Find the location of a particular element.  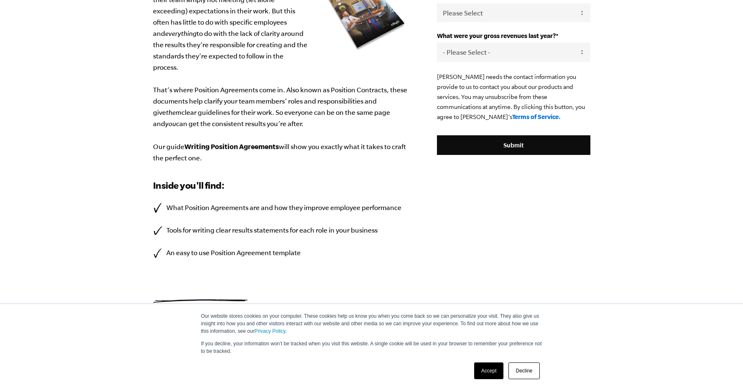

b: Writing Position Agreements is located at coordinates (232, 146).